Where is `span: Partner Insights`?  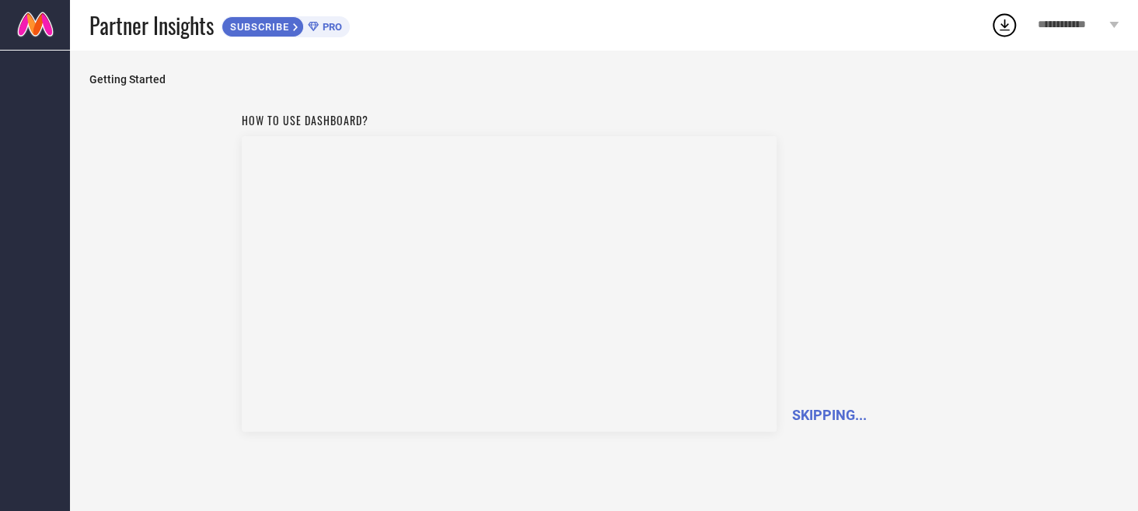
span: Partner Insights is located at coordinates (152, 25).